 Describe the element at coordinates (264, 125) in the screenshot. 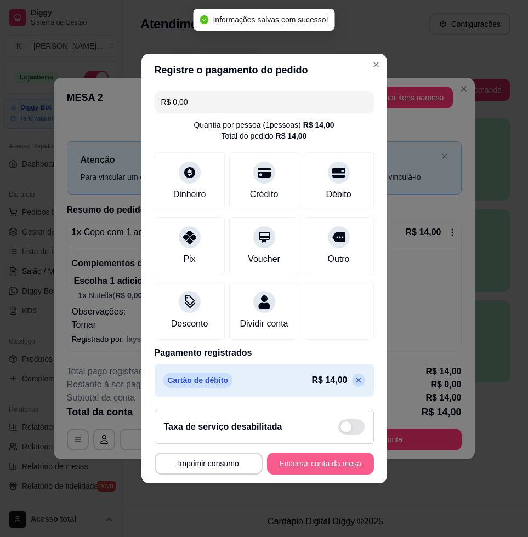

I see `div: Quantia por pessoa ( 1 pessoas)` at that location.